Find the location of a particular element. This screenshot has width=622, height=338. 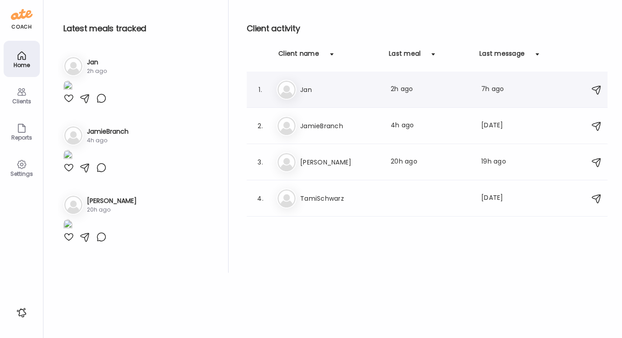

div: 3. is located at coordinates (260, 162).